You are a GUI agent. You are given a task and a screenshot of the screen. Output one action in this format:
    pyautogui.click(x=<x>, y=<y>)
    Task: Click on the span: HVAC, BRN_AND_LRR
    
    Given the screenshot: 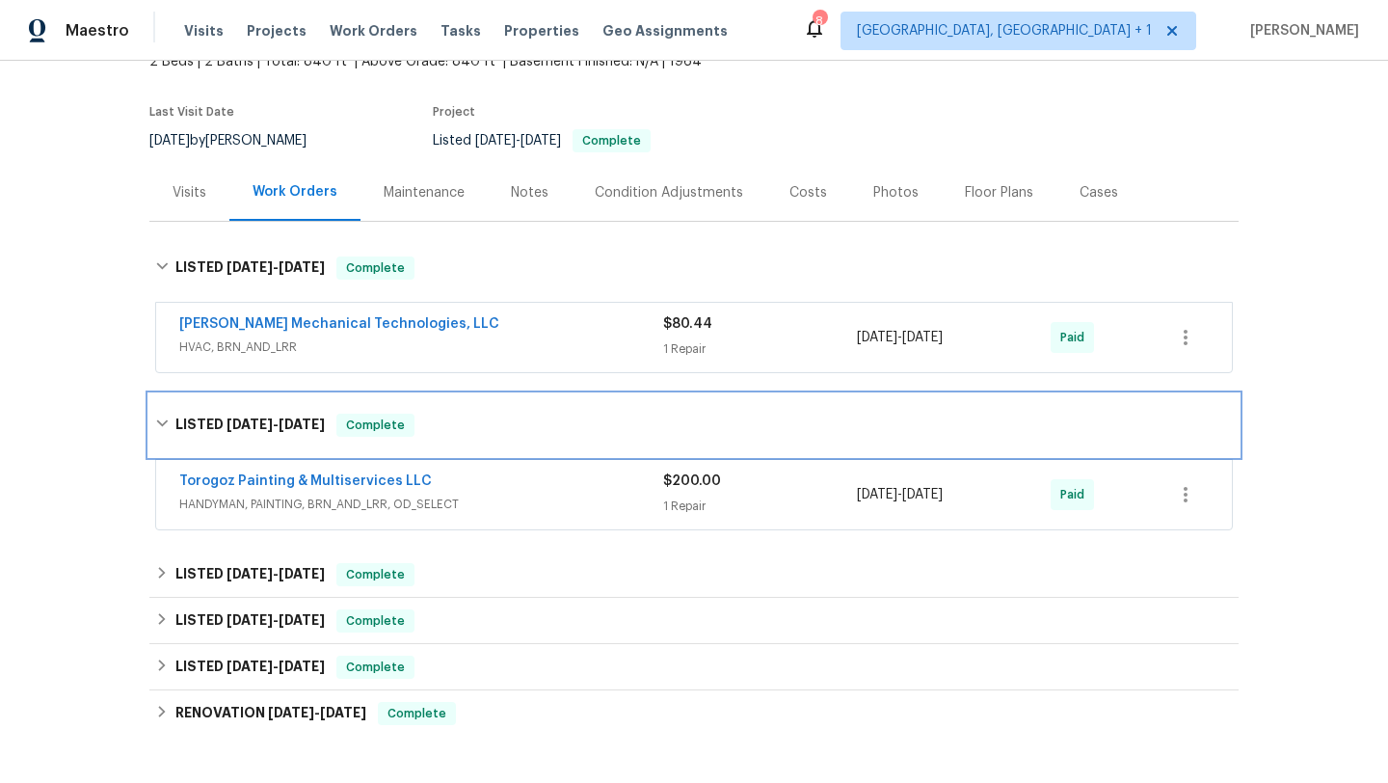 What is the action you would take?
    pyautogui.click(x=421, y=347)
    